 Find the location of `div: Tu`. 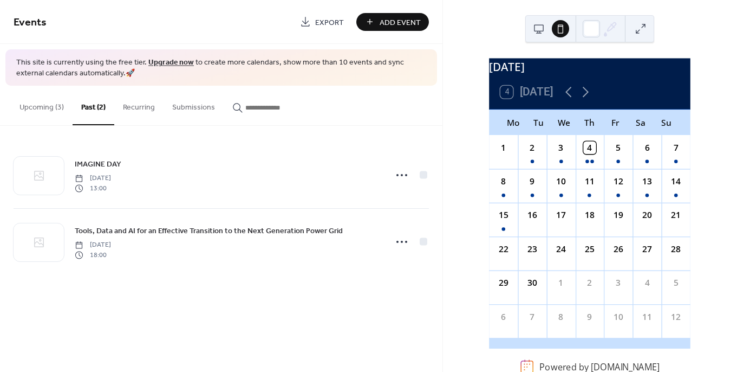

div: Tu is located at coordinates (539, 122).